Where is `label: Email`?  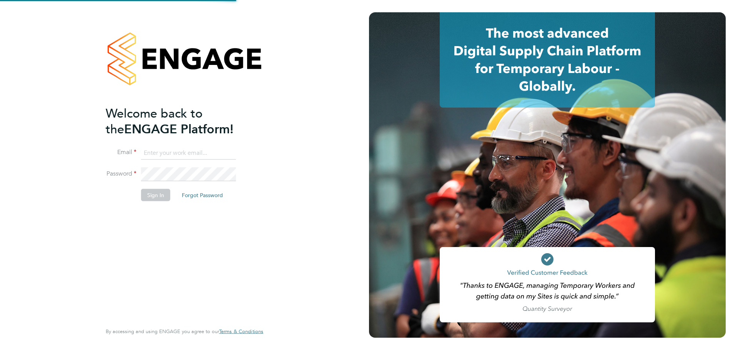
label: Email is located at coordinates (121, 152).